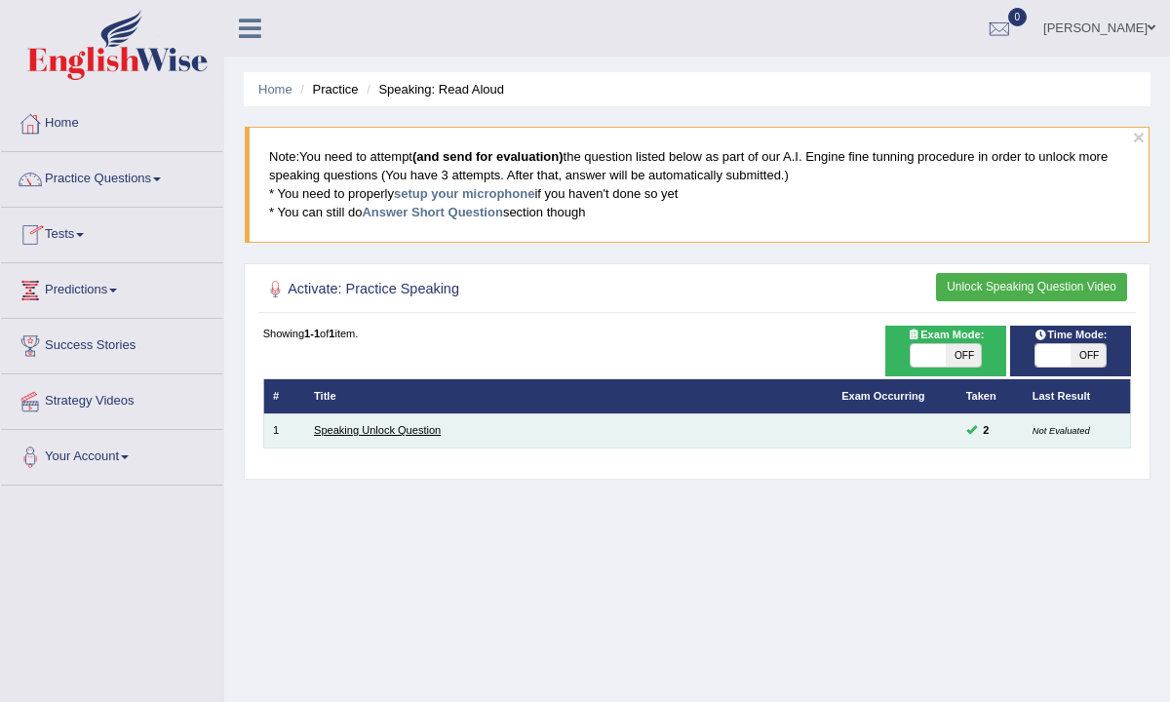  I want to click on span: 0, so click(1018, 17).